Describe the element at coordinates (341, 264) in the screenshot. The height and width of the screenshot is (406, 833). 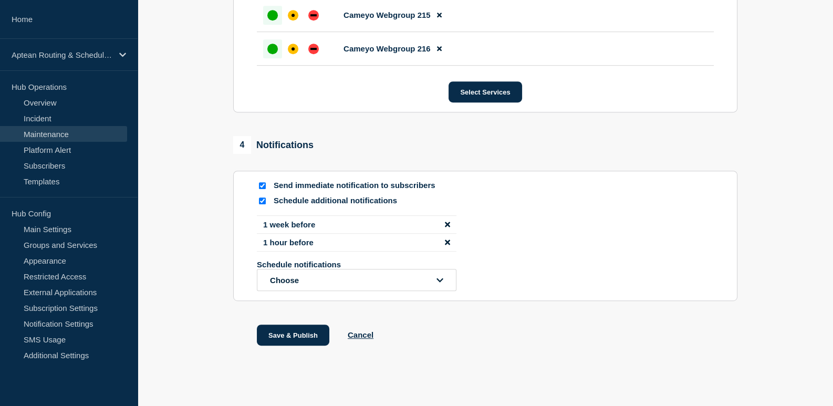
I see `p: Schedule notifications` at that location.